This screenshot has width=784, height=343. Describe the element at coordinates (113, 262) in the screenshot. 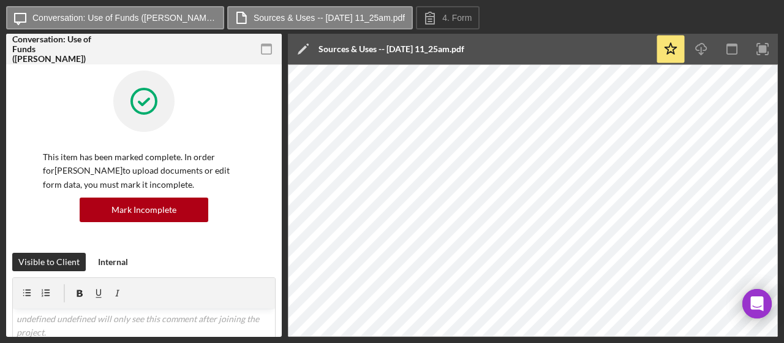

I see `button: Internal` at that location.